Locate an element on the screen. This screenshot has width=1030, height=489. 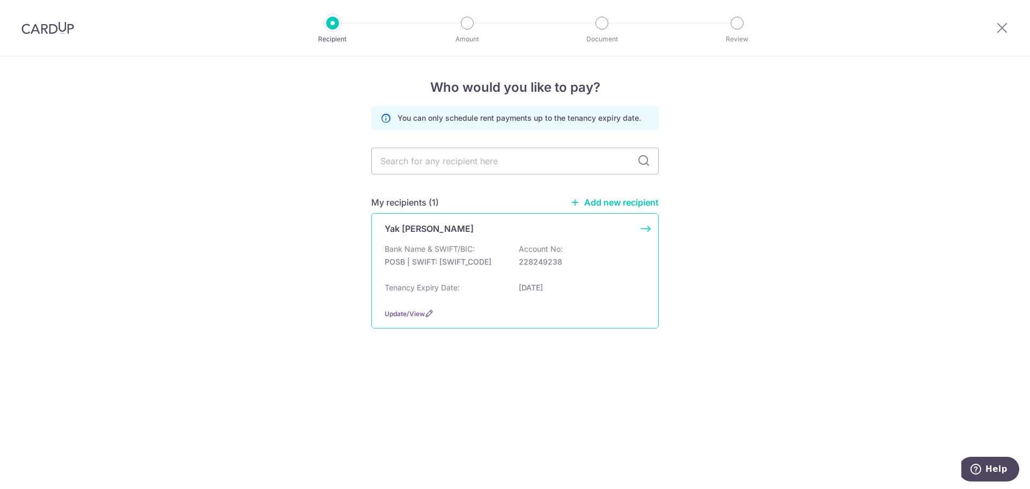
p: Document is located at coordinates (602, 39).